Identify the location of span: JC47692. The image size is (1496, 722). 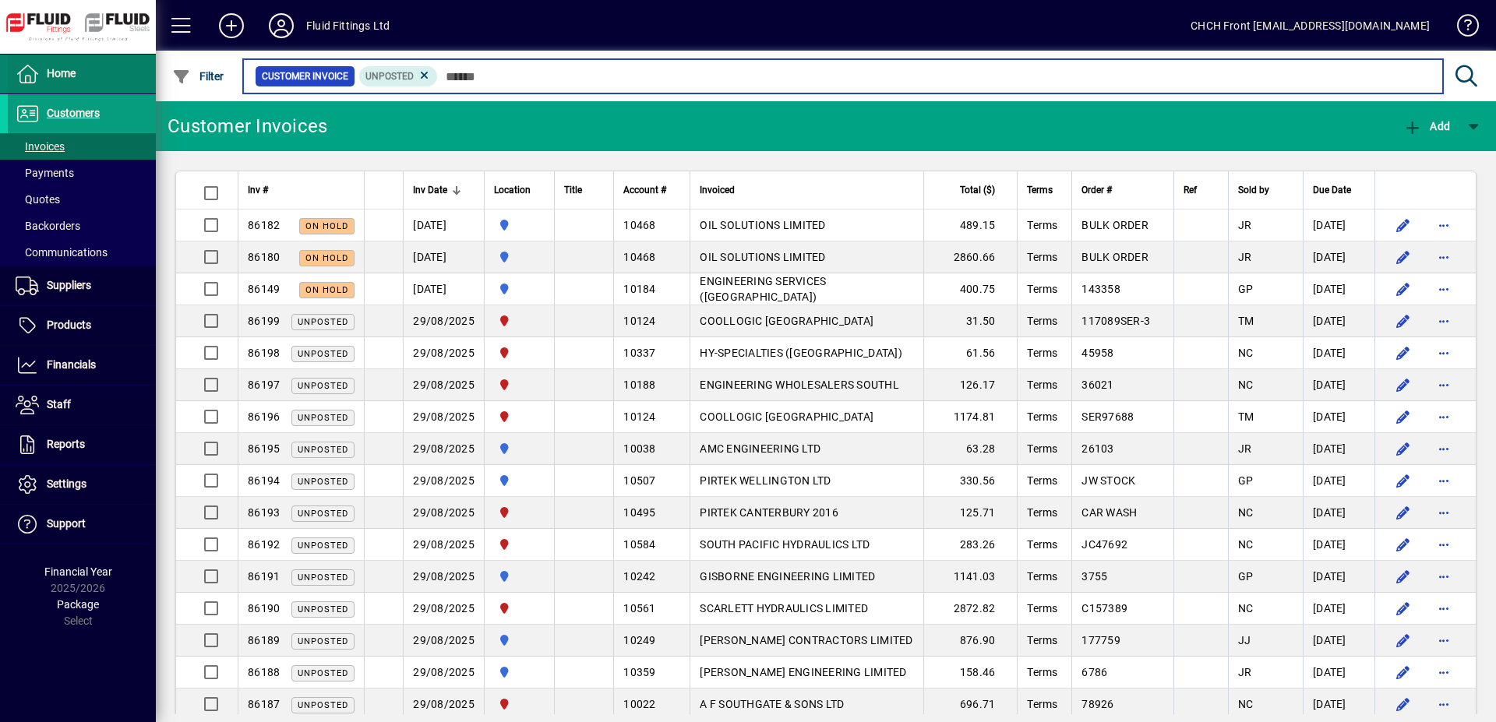
(1104, 545).